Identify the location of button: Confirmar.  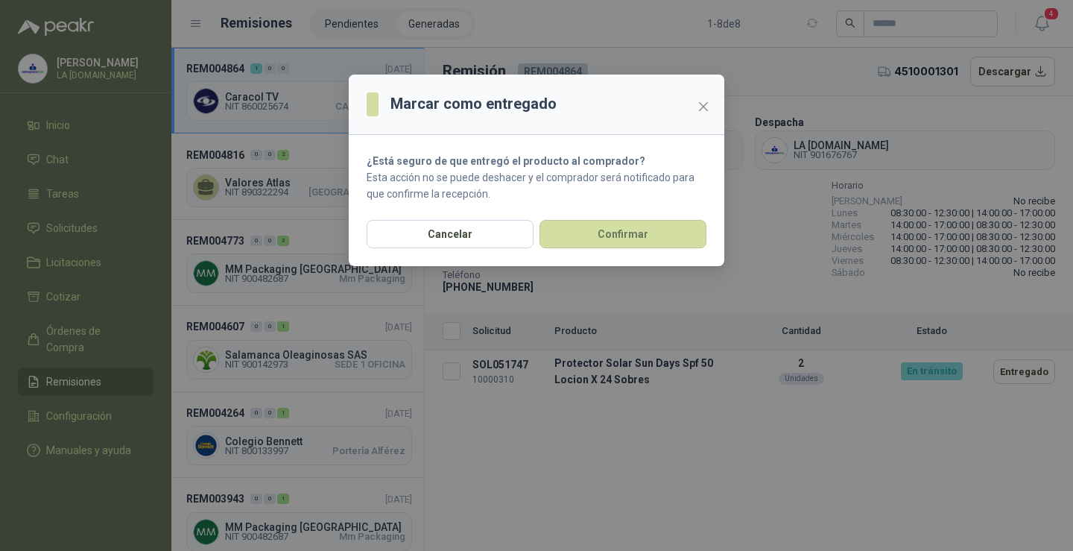
(623, 234).